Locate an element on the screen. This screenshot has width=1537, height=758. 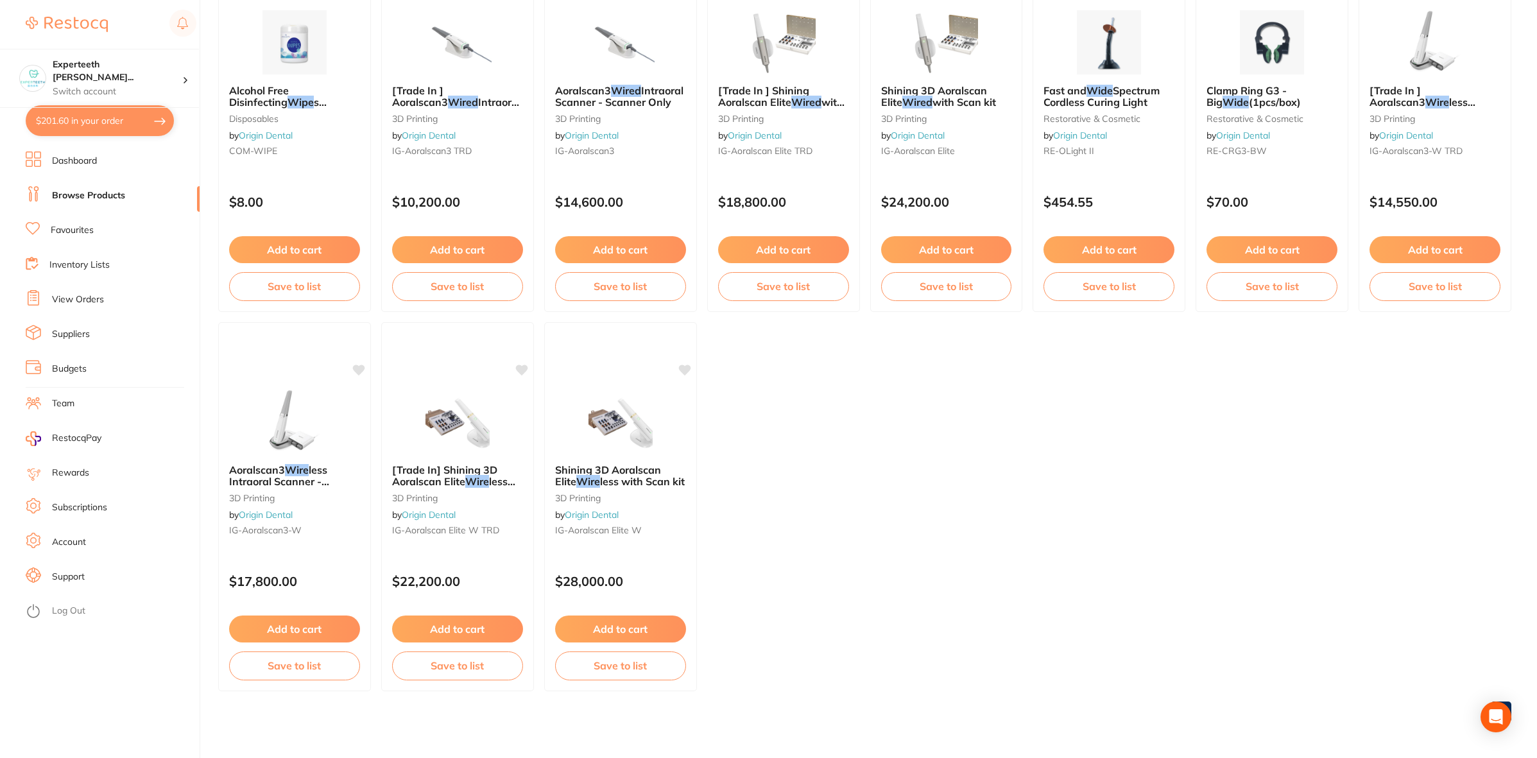
p: $22,200.00 is located at coordinates (458, 581).